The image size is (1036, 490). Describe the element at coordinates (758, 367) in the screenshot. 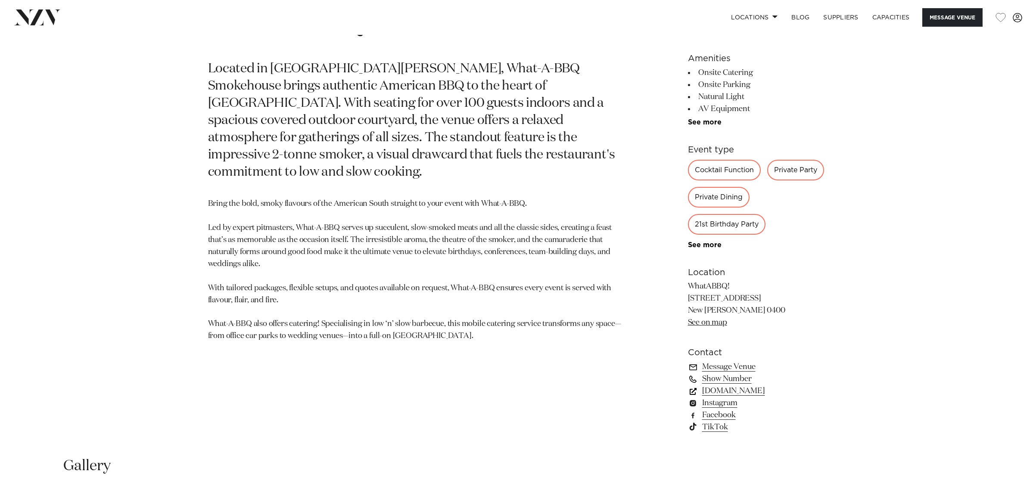

I see `a: Message Venue` at that location.